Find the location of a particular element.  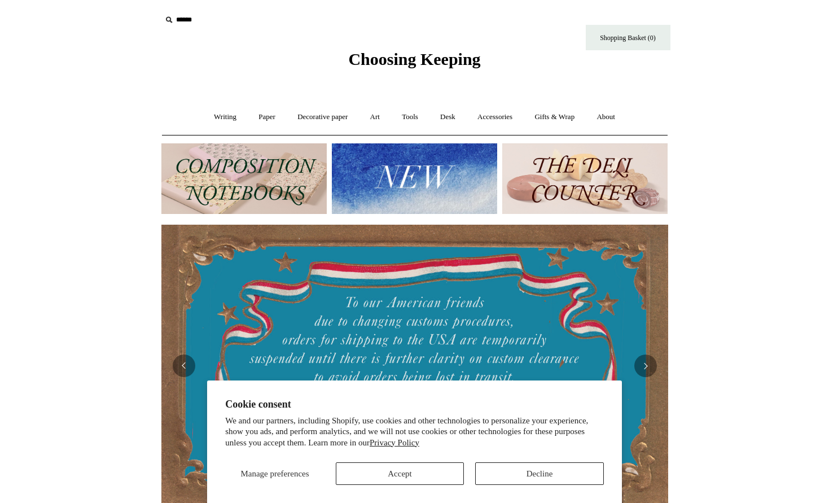

button: Accept is located at coordinates (400, 474).